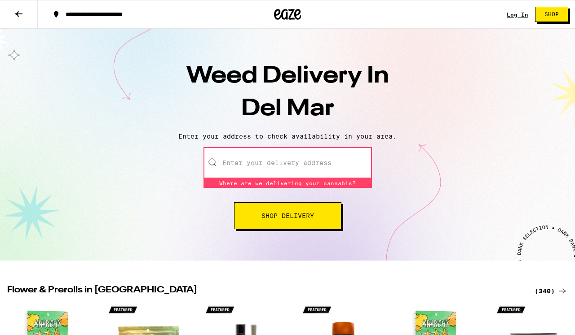  What do you see at coordinates (287, 136) in the screenshot?
I see `p: Enter your address to check availability in your area.` at bounding box center [287, 136].